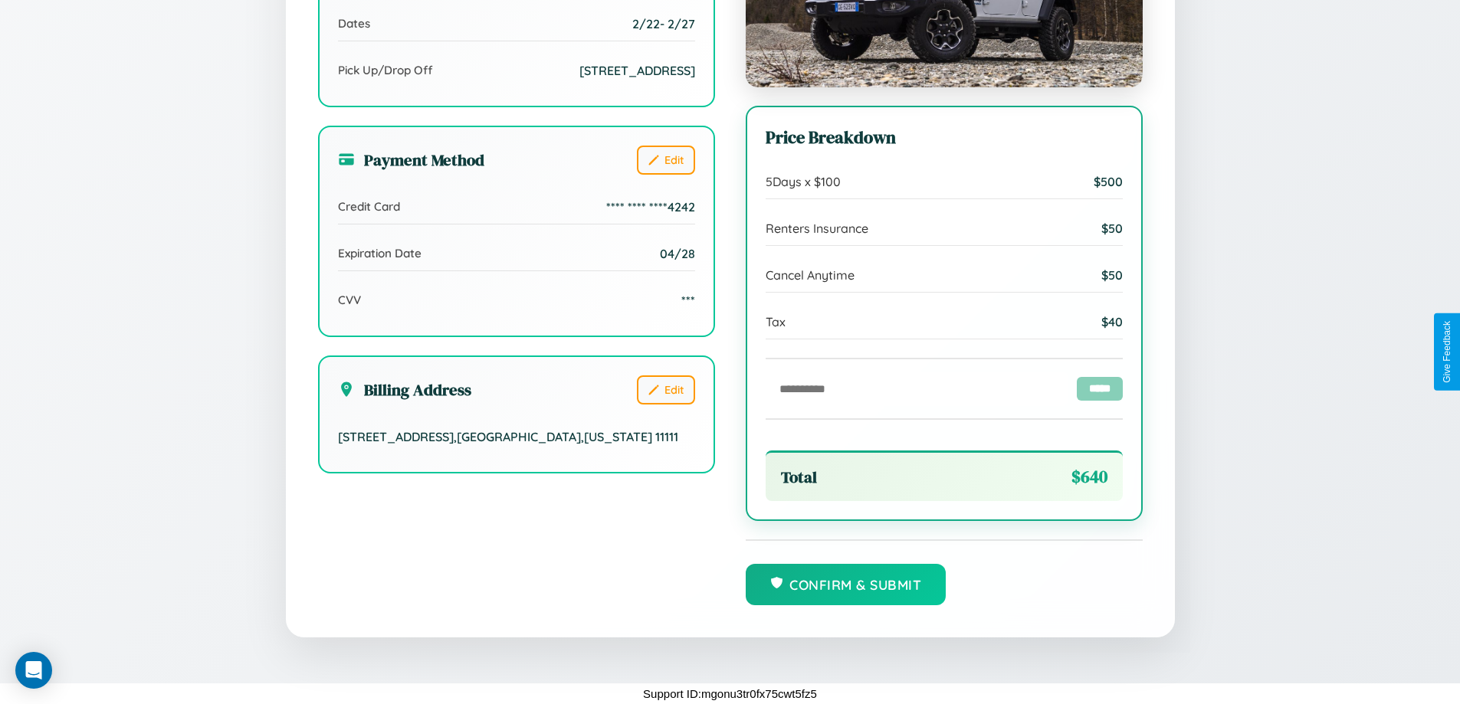  Describe the element at coordinates (817, 228) in the screenshot. I see `span: Renters Insurance` at that location.